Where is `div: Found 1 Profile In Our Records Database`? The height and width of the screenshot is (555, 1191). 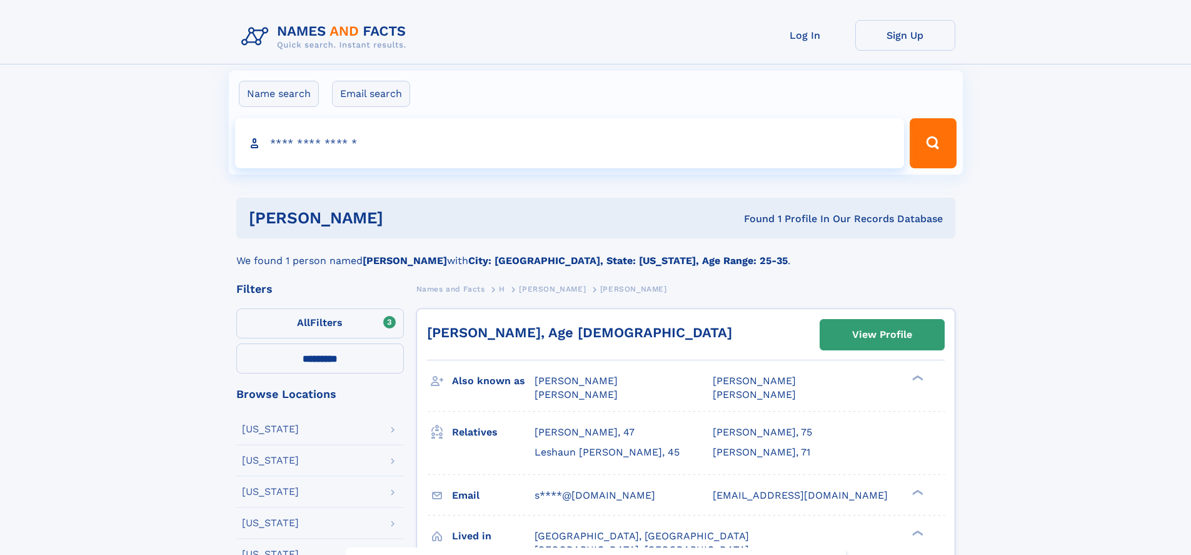
div: Found 1 Profile In Our Records Database is located at coordinates (753, 219).